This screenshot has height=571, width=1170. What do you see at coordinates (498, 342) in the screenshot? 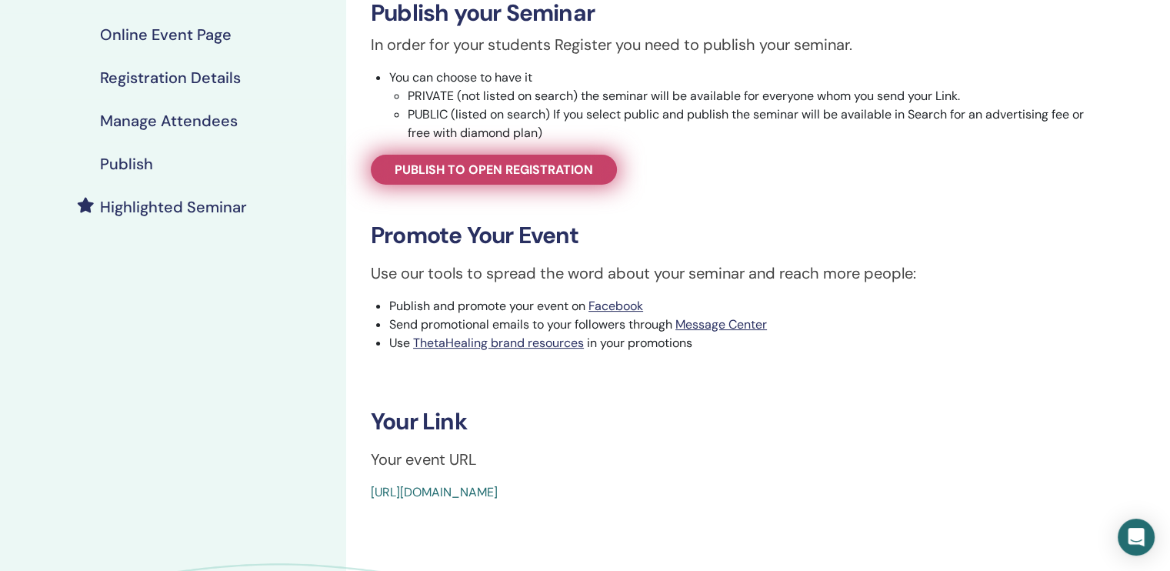
I see `a: ThetaHealing brand resources` at bounding box center [498, 342].